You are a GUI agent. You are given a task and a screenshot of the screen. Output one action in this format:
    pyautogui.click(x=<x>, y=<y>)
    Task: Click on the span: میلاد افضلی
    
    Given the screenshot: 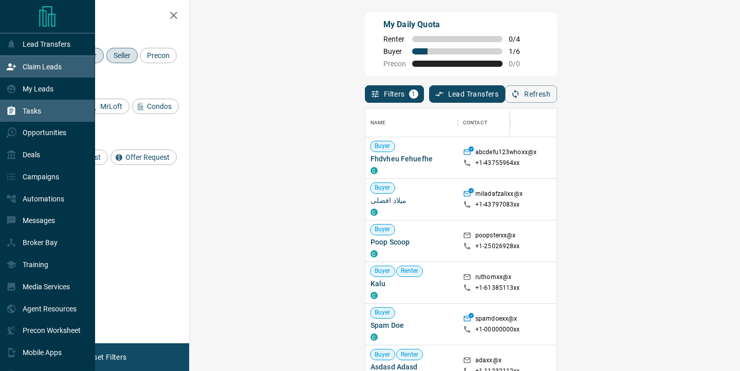 What is the action you would take?
    pyautogui.click(x=412, y=200)
    